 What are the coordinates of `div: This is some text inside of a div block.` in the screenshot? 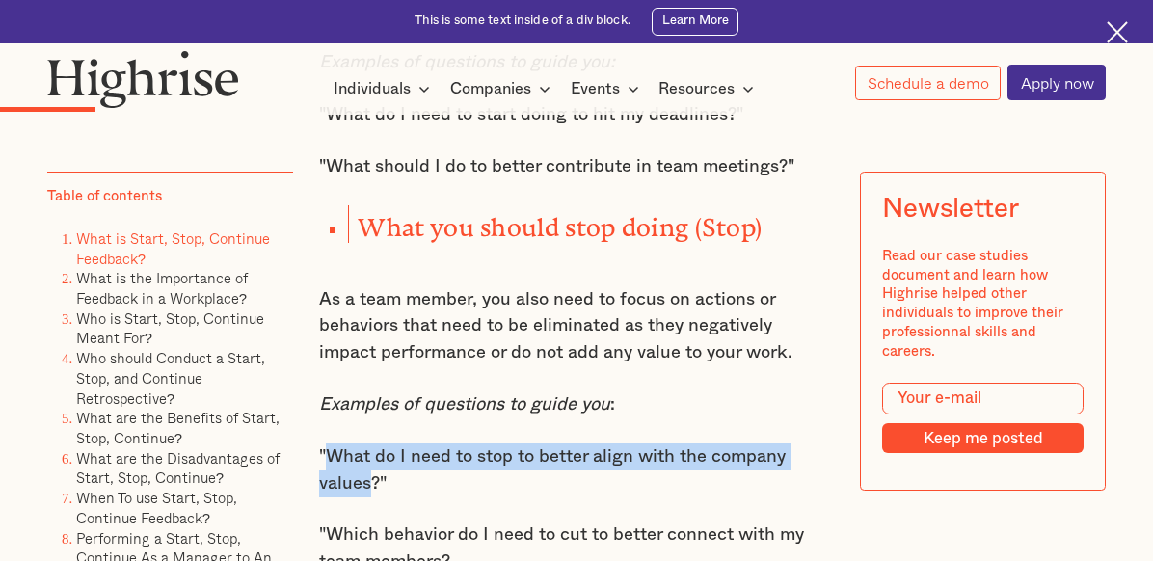 It's located at (523, 21).